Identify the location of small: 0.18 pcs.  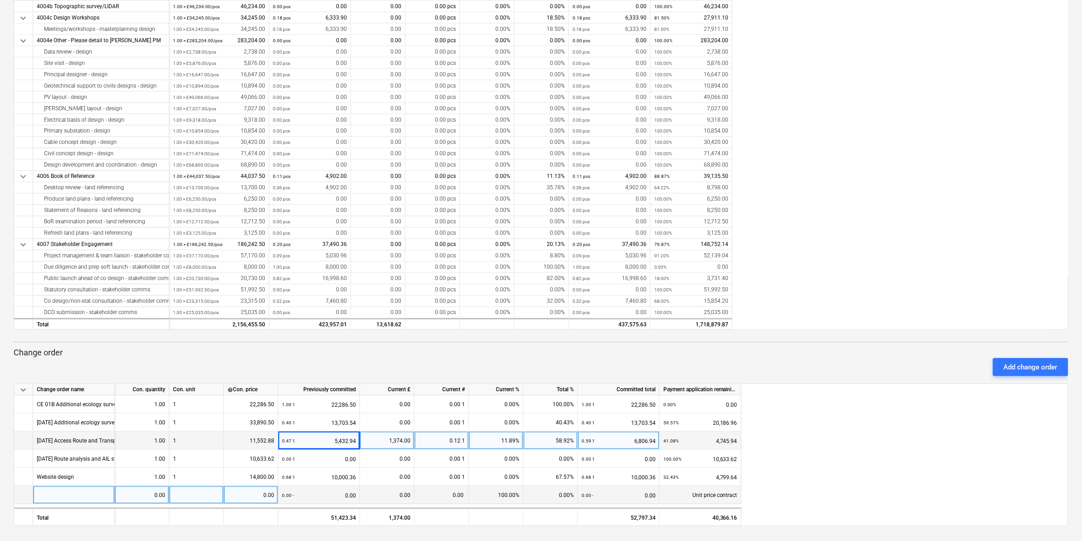
(282, 18).